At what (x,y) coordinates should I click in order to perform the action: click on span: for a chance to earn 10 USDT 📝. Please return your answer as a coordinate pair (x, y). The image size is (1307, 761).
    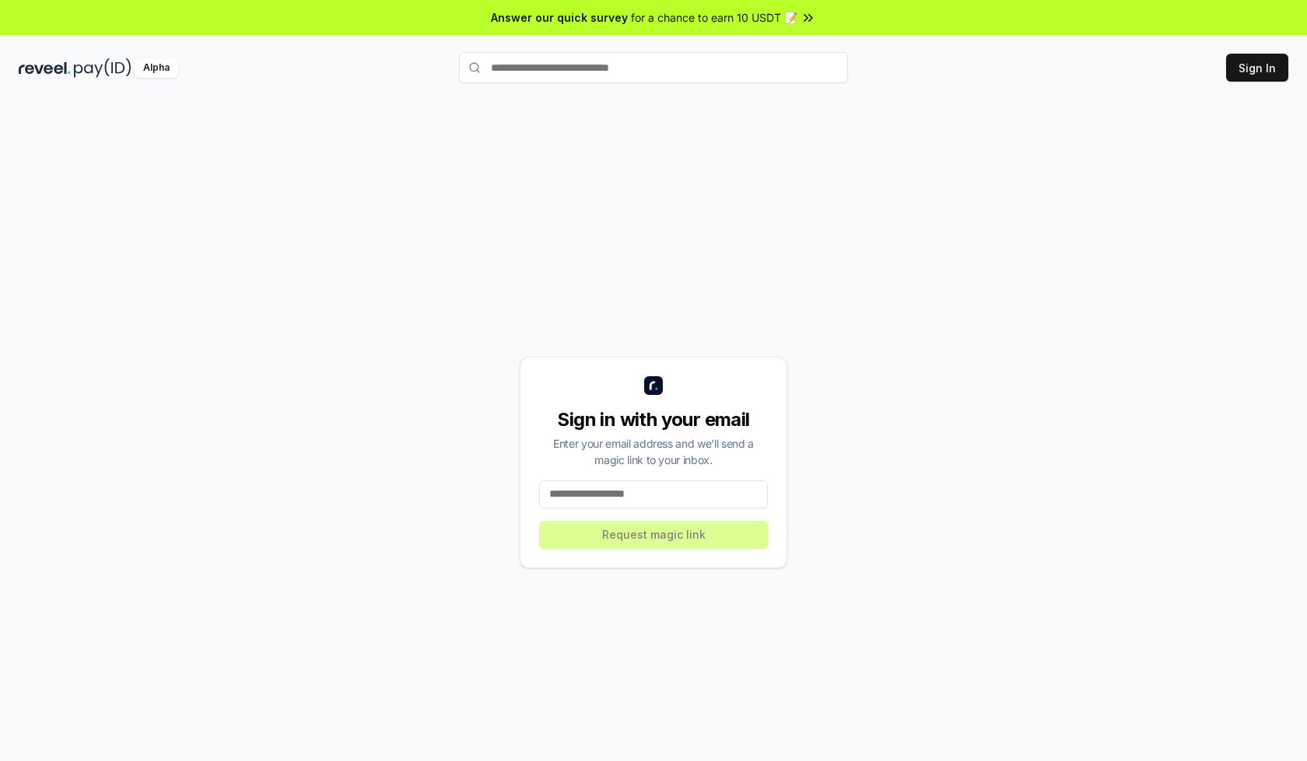
    Looking at the image, I should click on (714, 17).